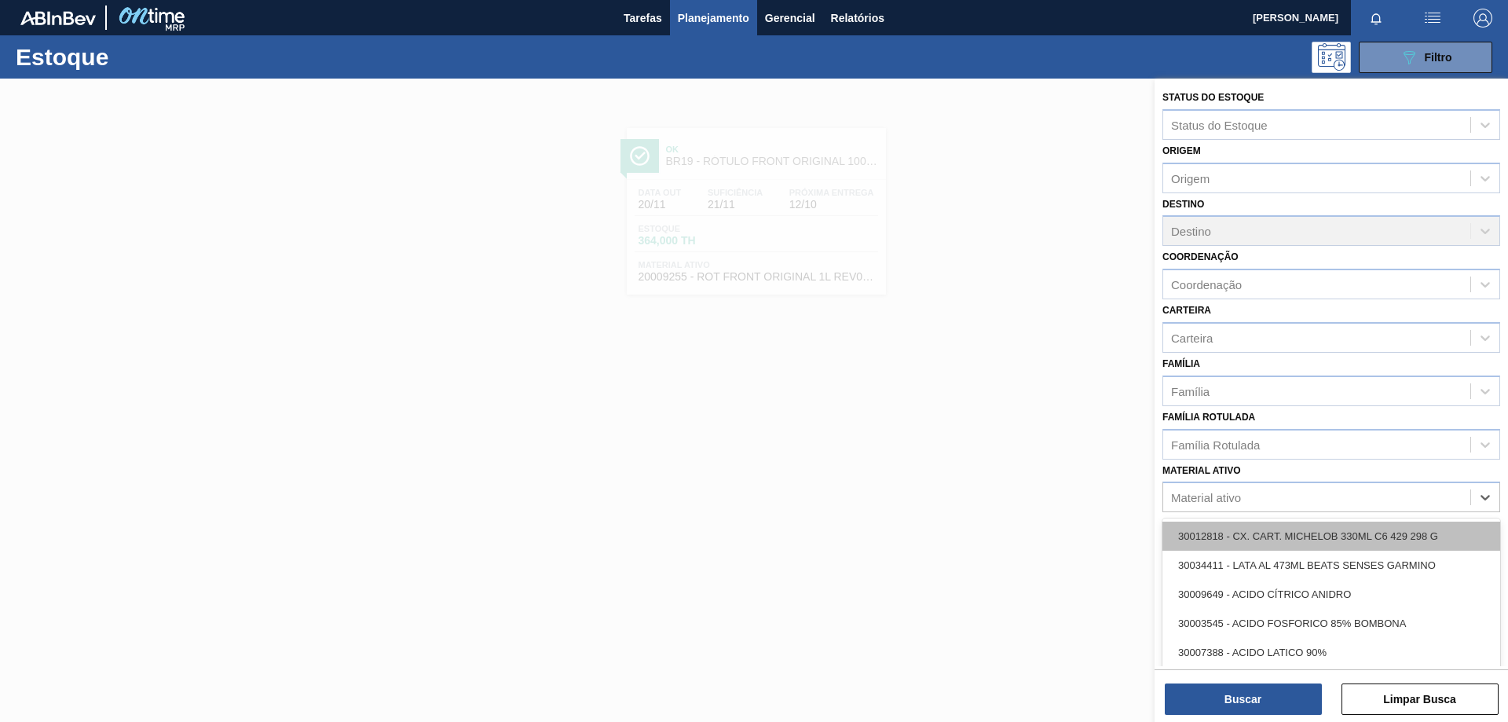 Image resolution: width=1508 pixels, height=722 pixels. What do you see at coordinates (1433, 18) in the screenshot?
I see `img: userActions` at bounding box center [1433, 18].